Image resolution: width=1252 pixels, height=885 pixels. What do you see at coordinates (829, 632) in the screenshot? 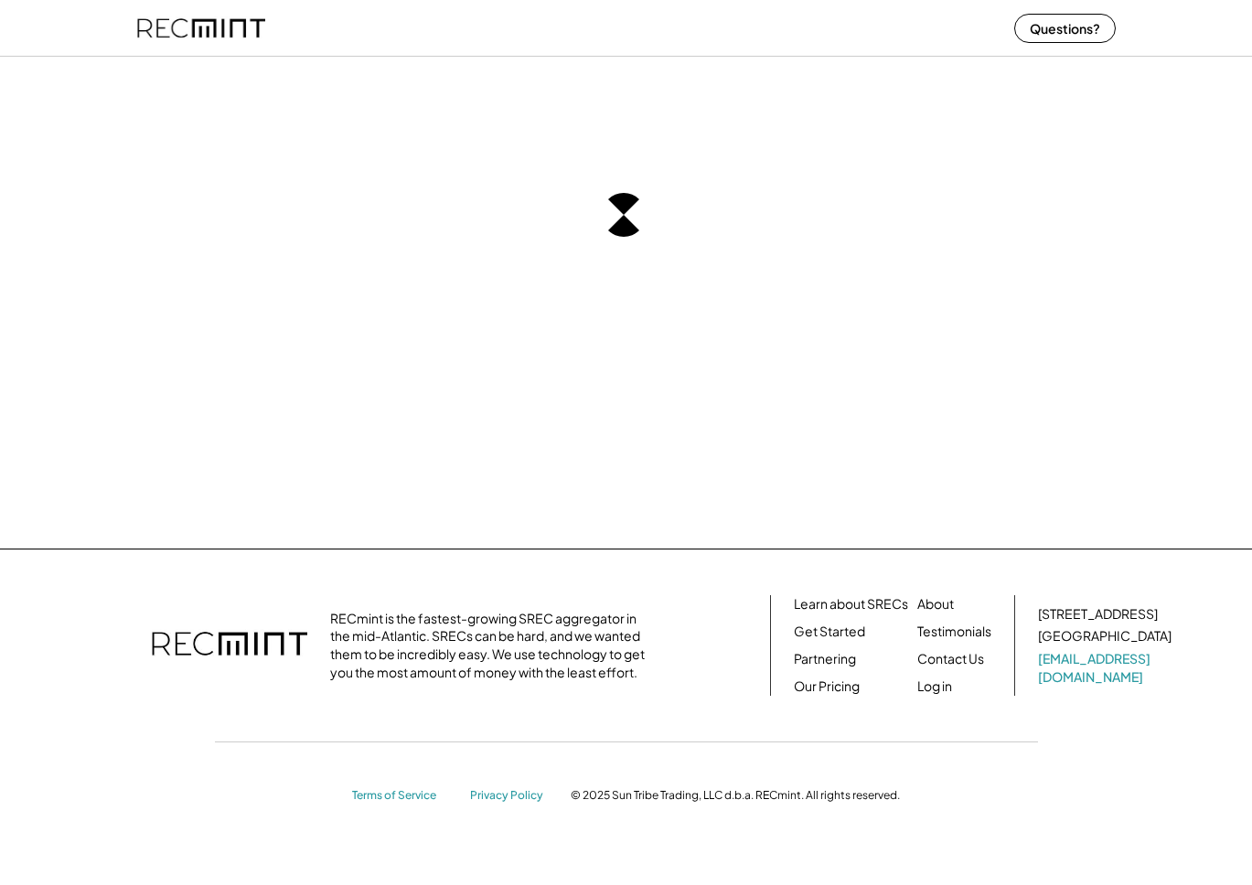
I see `a: Get Started` at bounding box center [829, 632].